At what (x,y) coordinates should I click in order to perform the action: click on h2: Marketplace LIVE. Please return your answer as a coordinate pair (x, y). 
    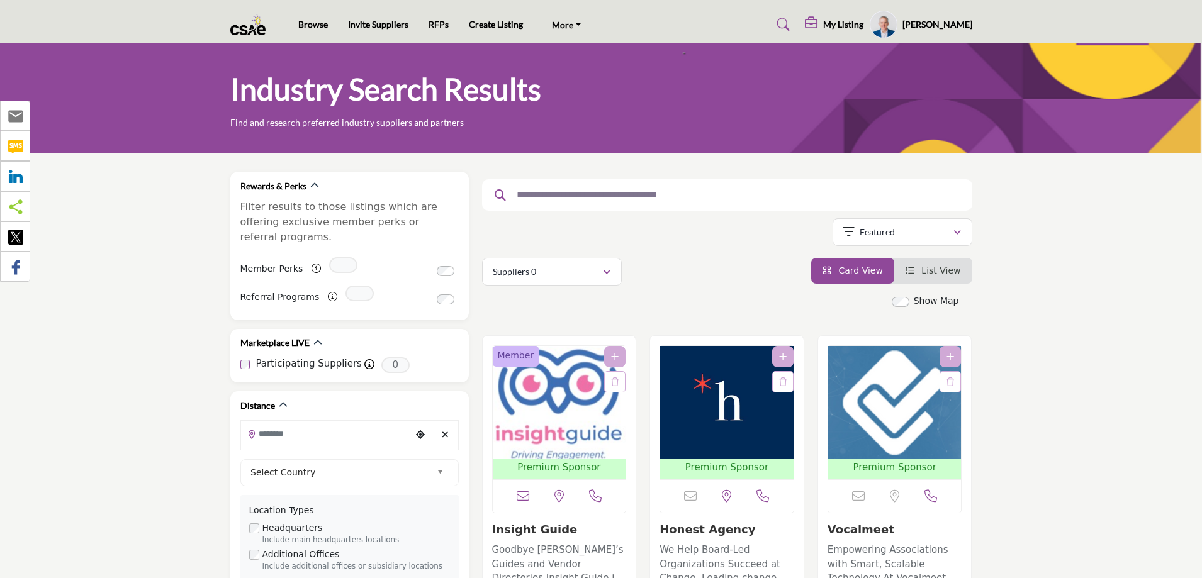
    Looking at the image, I should click on (275, 343).